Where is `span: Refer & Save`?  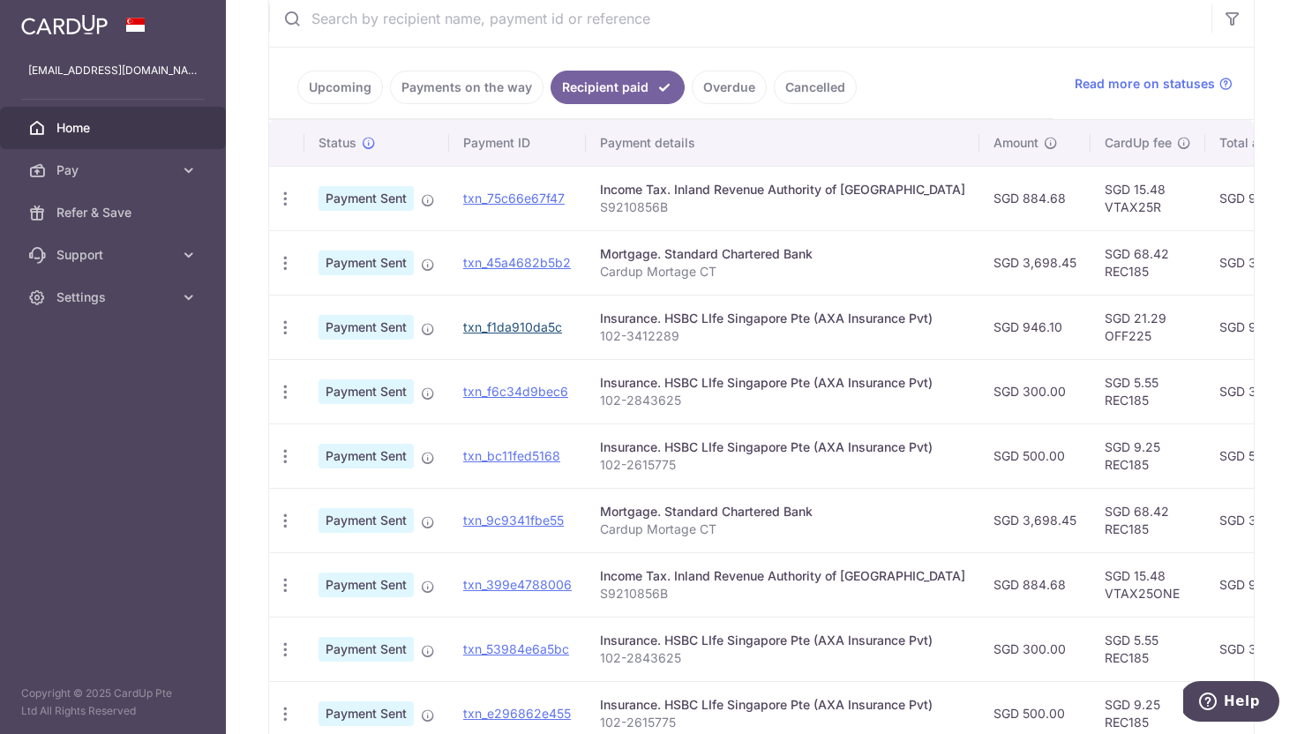
span: Refer & Save is located at coordinates (115, 213).